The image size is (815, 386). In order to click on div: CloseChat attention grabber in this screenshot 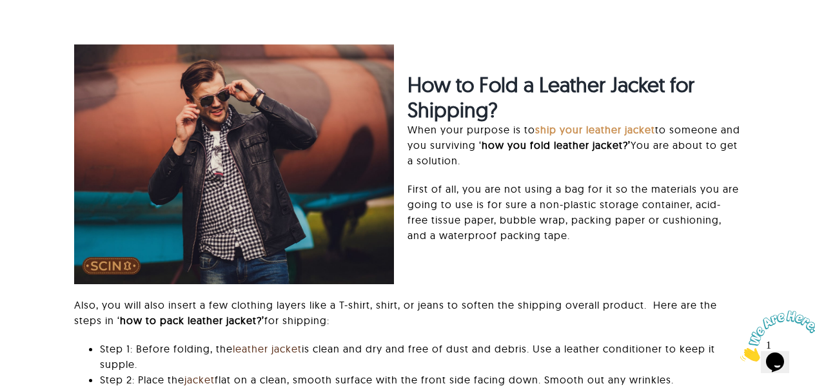, I will do `click(40, 30)`.